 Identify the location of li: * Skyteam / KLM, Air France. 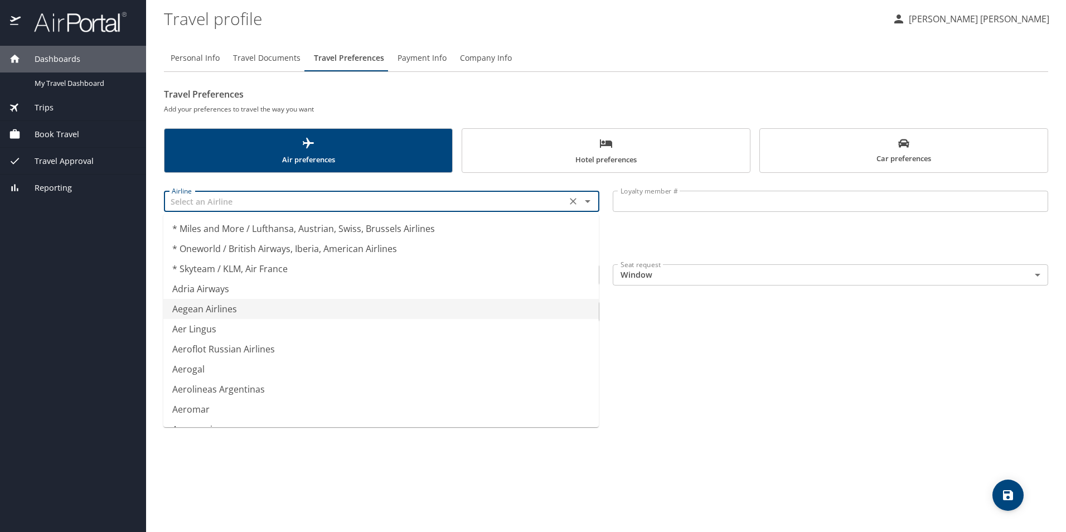
(381, 269).